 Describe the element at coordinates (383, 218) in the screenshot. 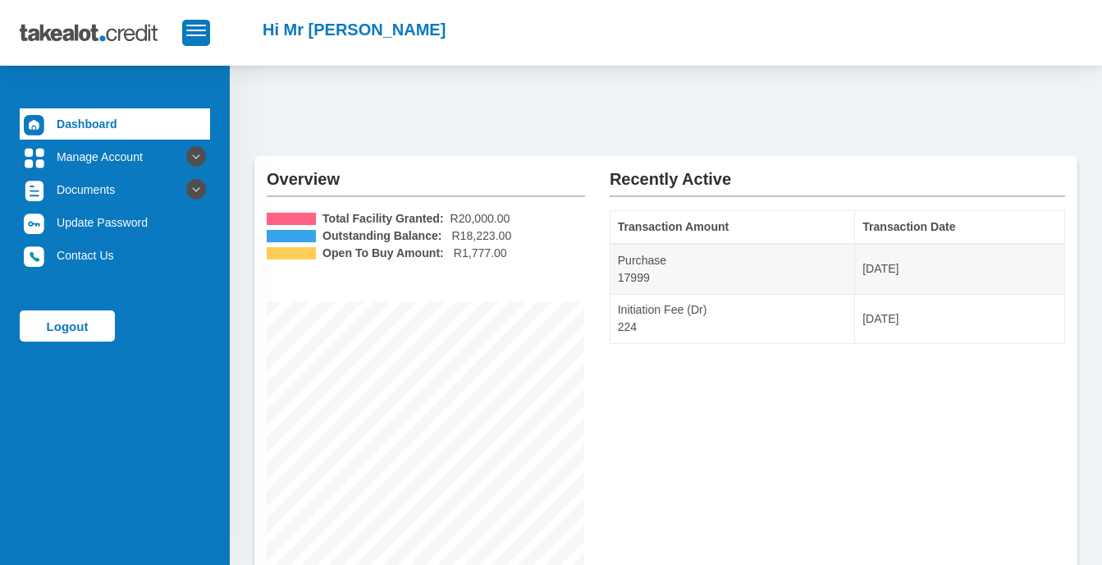

I see `b: Total Facility Granted:` at that location.